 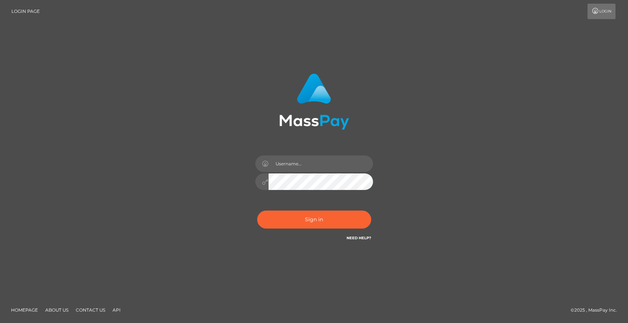 I want to click on div: © 2025 , MassPay Inc., so click(x=596, y=311).